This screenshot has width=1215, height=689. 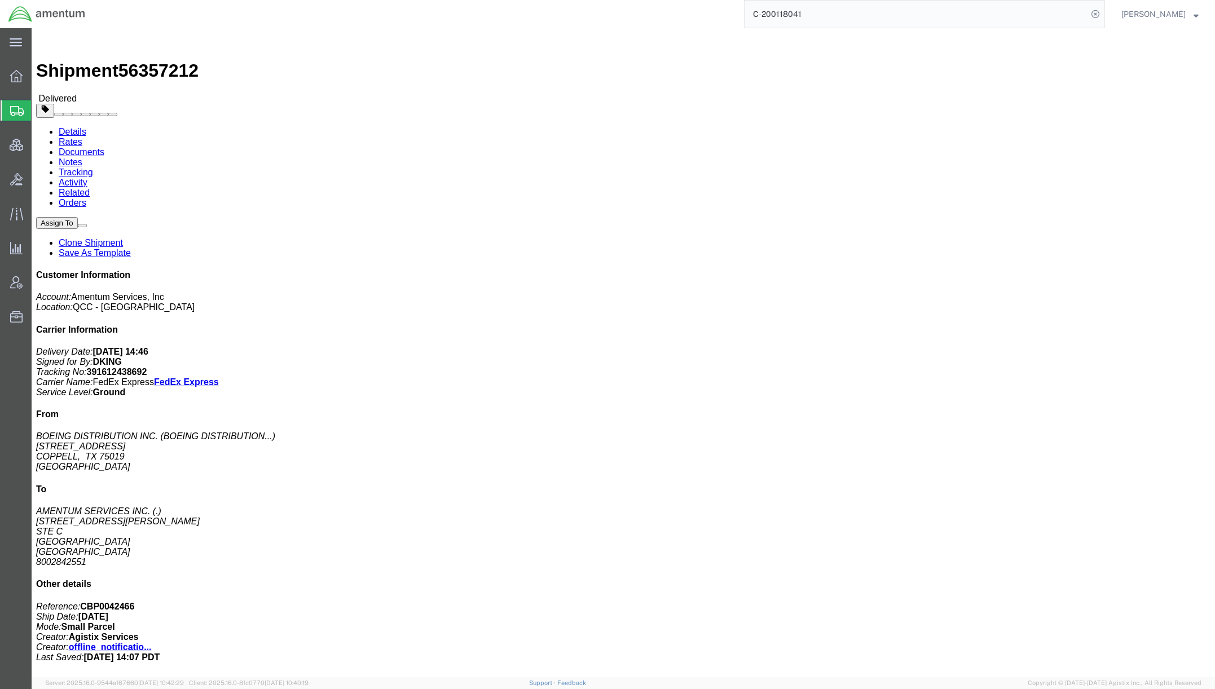 What do you see at coordinates (543, 683) in the screenshot?
I see `a: Support` at bounding box center [543, 683].